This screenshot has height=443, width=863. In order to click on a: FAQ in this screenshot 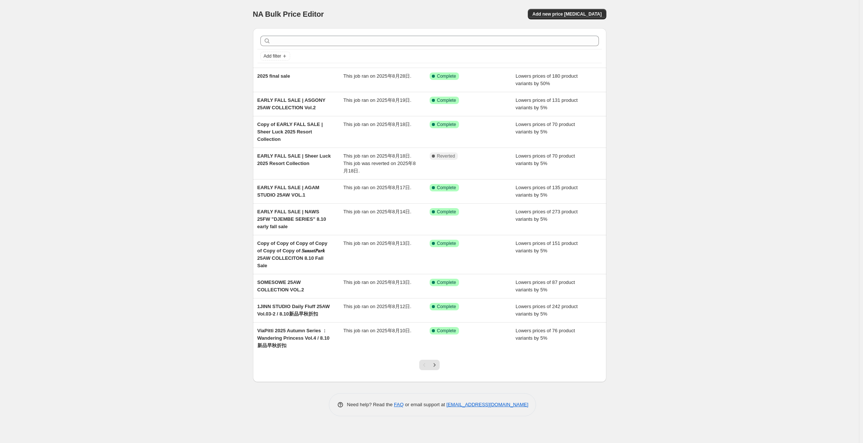, I will do `click(399, 405)`.